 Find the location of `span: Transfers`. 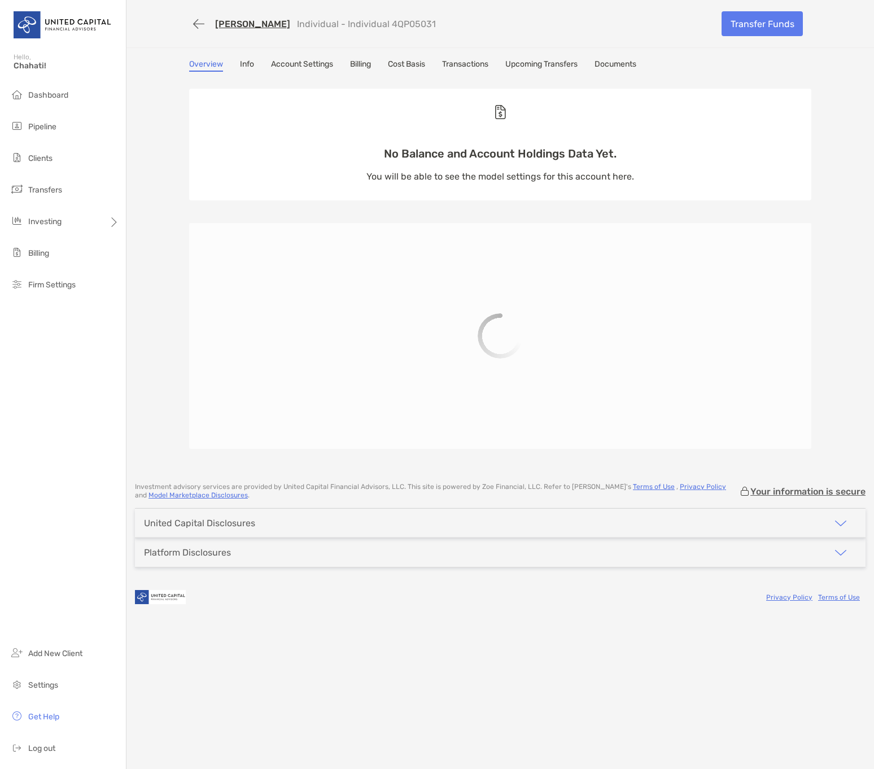

span: Transfers is located at coordinates (45, 190).